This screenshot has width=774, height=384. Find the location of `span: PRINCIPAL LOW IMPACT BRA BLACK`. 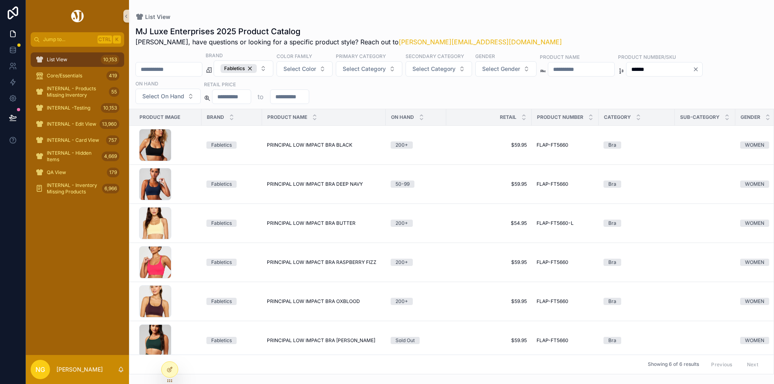

span: PRINCIPAL LOW IMPACT BRA BLACK is located at coordinates (310, 145).